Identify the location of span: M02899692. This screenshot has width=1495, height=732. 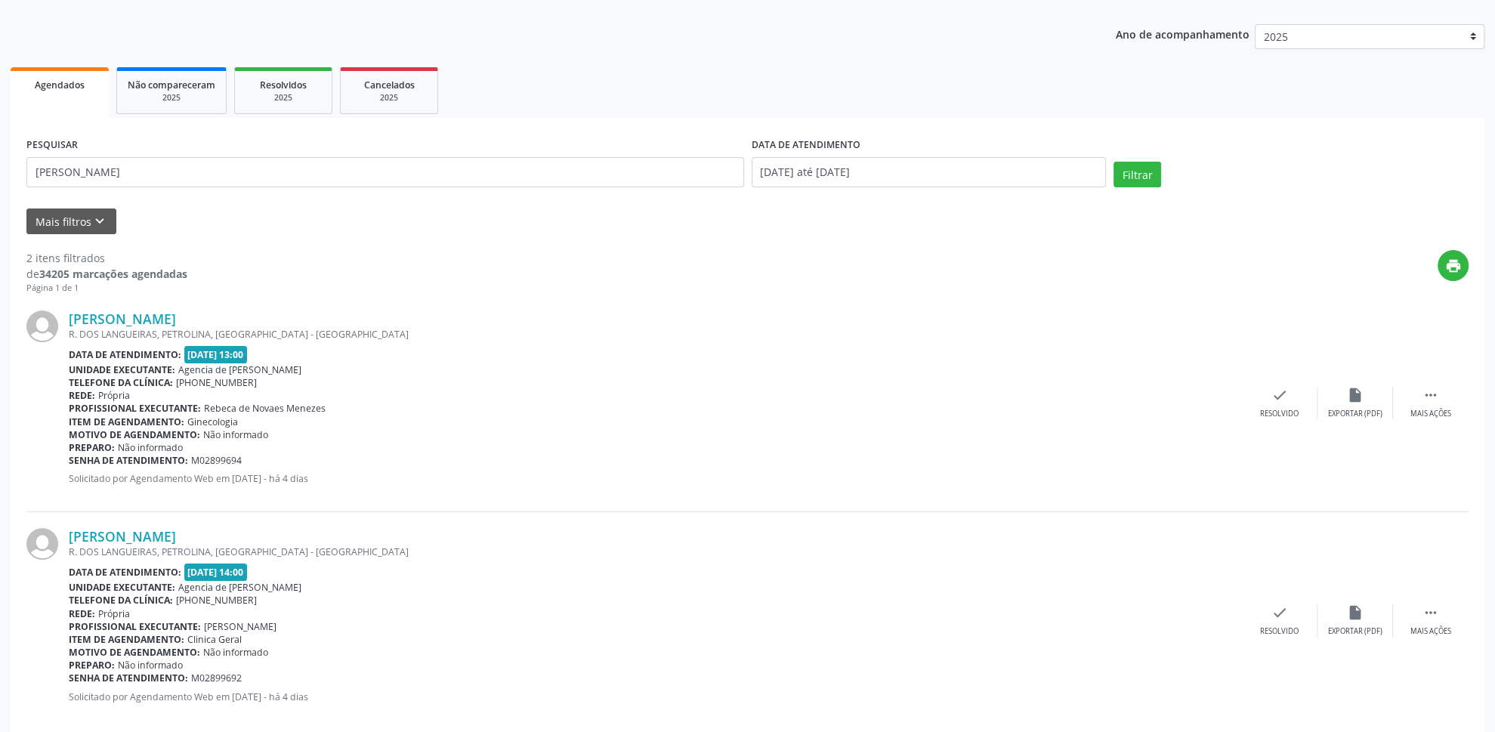
(216, 678).